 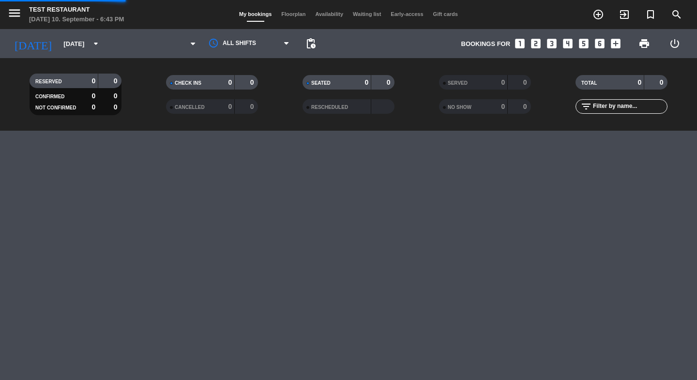 I want to click on i: search, so click(x=677, y=15).